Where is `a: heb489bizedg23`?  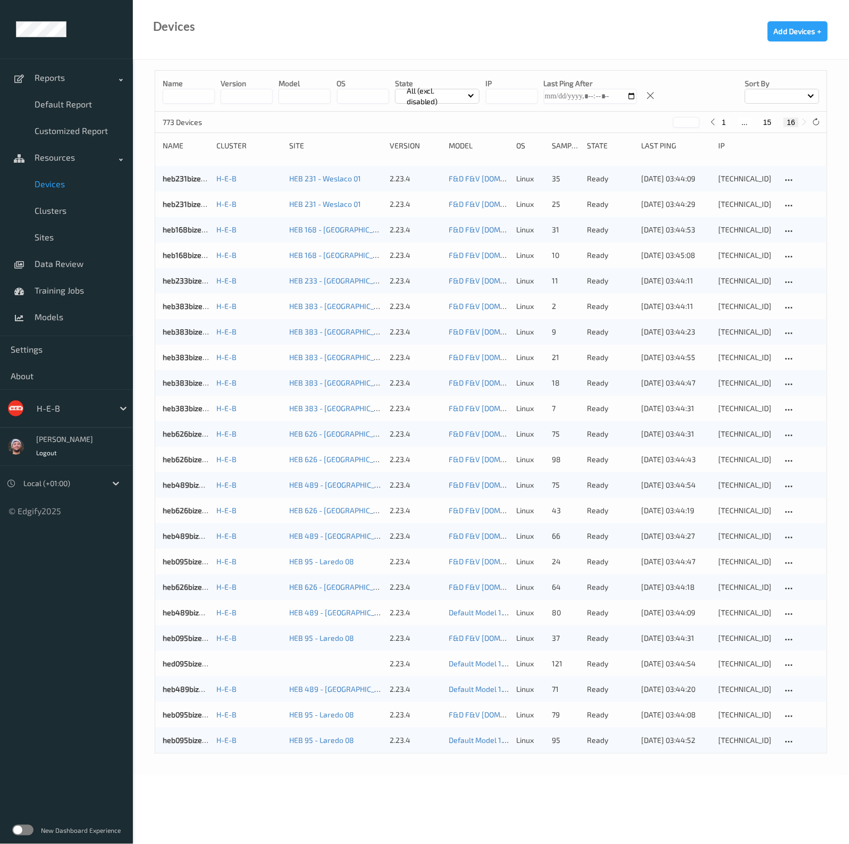 a: heb489bizedg23 is located at coordinates (191, 612).